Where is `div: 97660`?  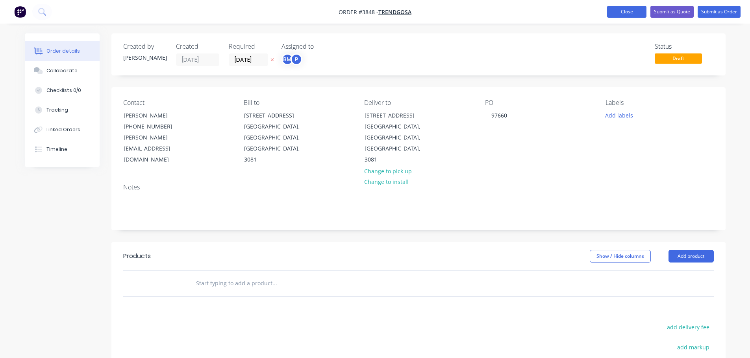
div: 97660 is located at coordinates (499, 115).